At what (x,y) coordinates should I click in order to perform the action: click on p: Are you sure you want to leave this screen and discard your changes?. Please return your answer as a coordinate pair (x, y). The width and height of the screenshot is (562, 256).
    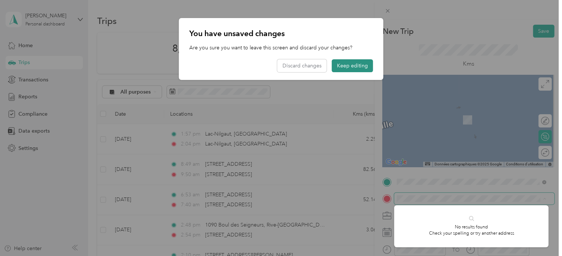
    Looking at the image, I should click on (281, 47).